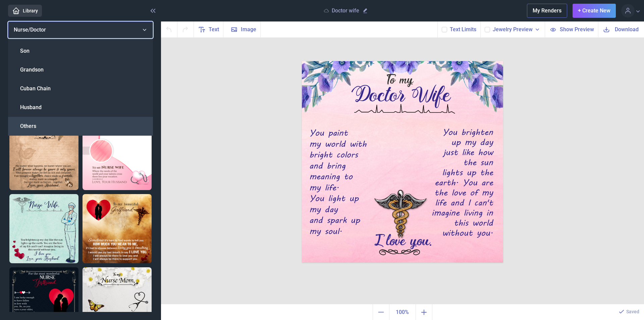 Image resolution: width=644 pixels, height=320 pixels. What do you see at coordinates (25, 51) in the screenshot?
I see `span: Son` at bounding box center [25, 51].